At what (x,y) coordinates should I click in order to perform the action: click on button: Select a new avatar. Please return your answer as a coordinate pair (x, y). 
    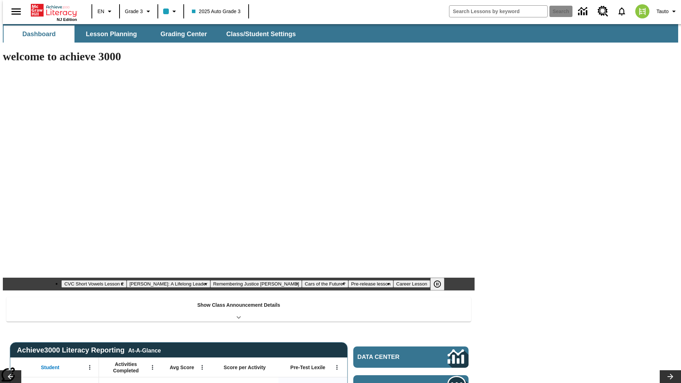
    Looking at the image, I should click on (643, 11).